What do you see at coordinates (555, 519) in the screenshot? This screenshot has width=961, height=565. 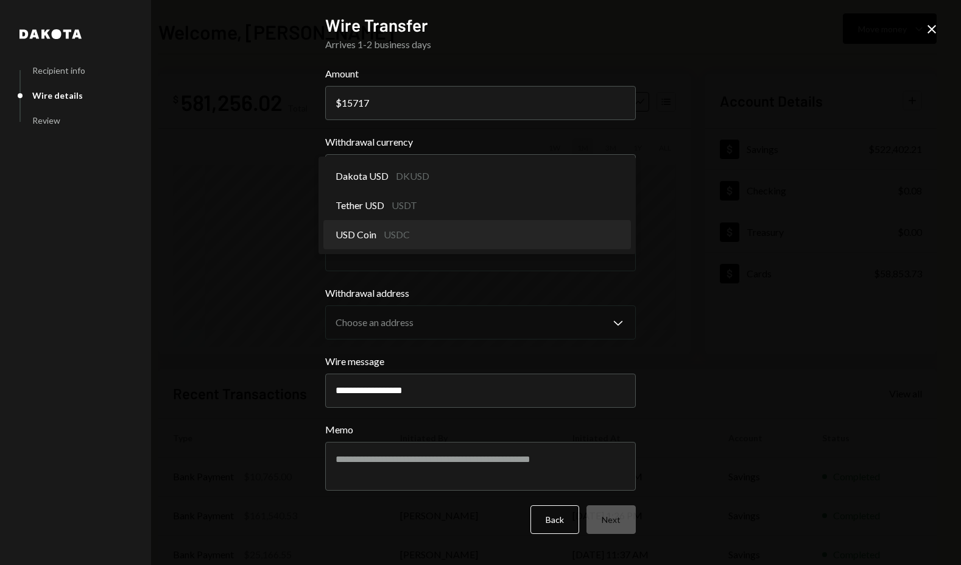 I see `button: Back` at bounding box center [555, 519].